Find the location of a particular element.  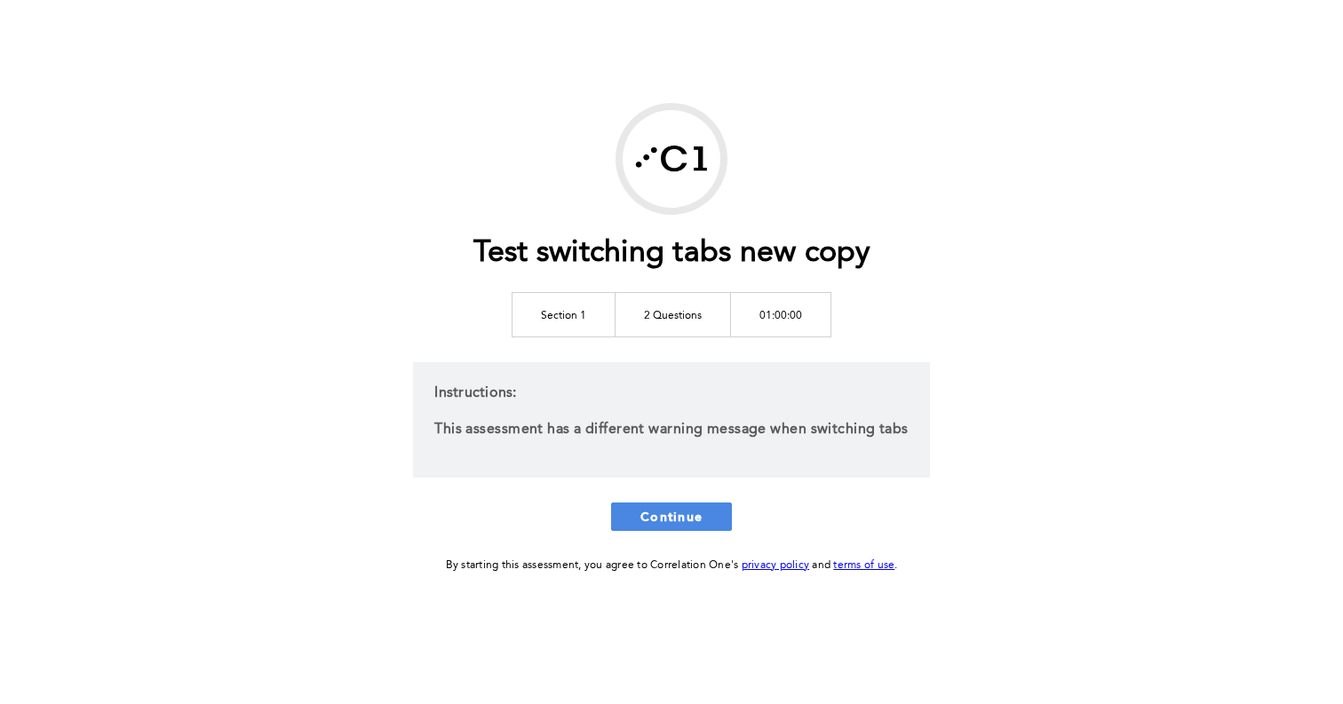

button: Continue is located at coordinates (671, 517).